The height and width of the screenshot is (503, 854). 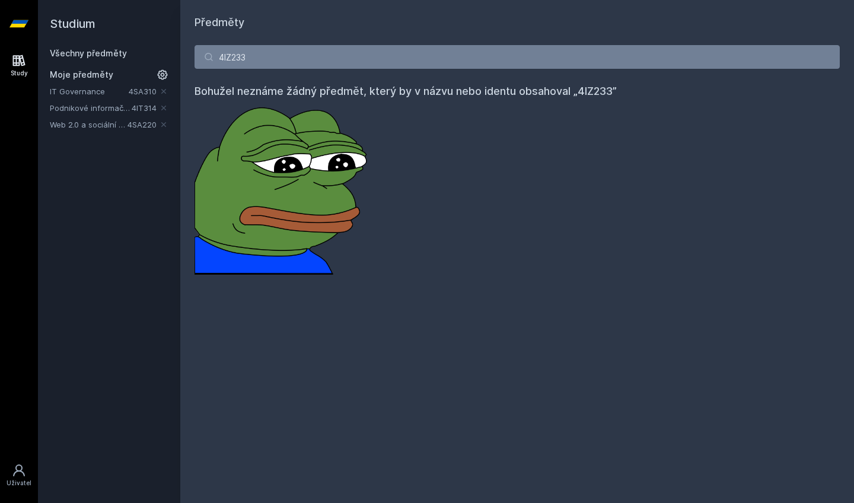 What do you see at coordinates (142, 91) in the screenshot?
I see `a: 4SA310` at bounding box center [142, 91].